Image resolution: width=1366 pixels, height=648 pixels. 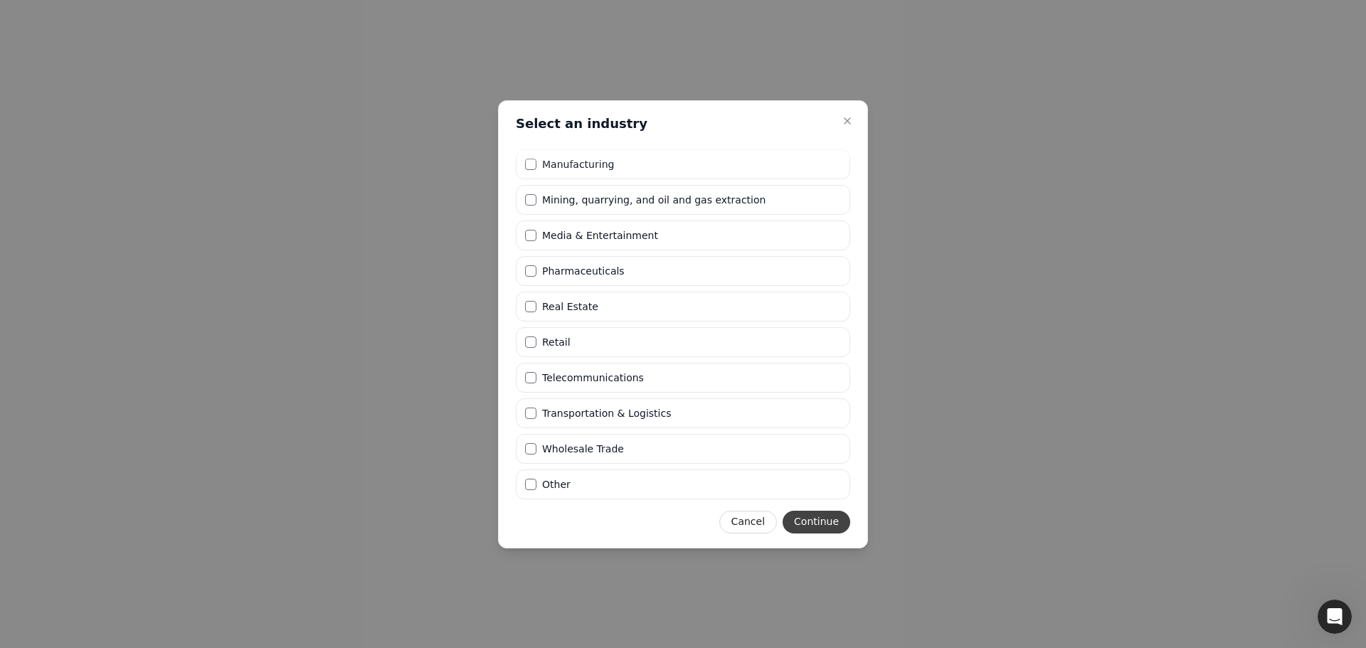 What do you see at coordinates (593, 378) in the screenshot?
I see `label: Telecommunications` at bounding box center [593, 378].